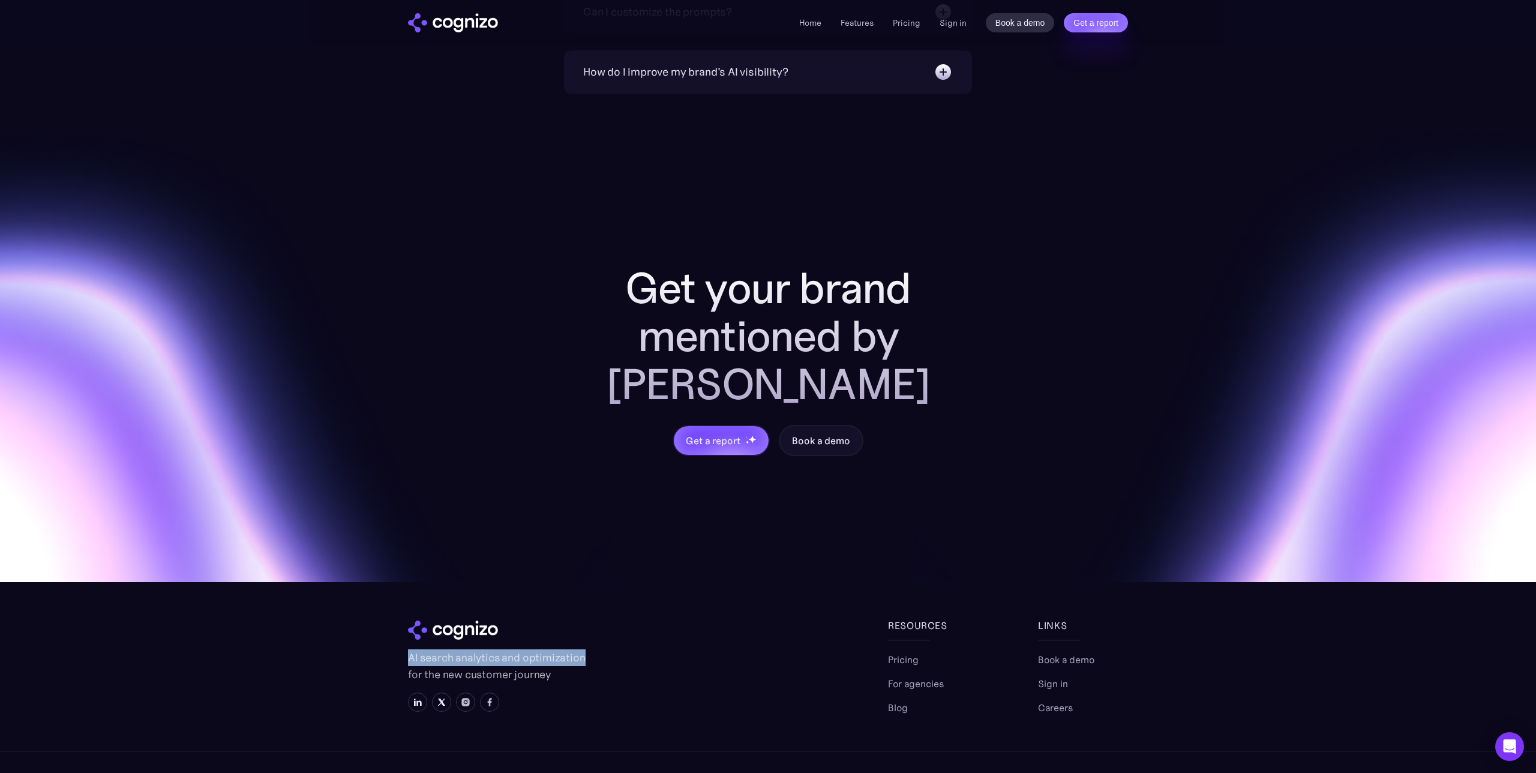 The image size is (1536, 773). Describe the element at coordinates (713, 440) in the screenshot. I see `div: Get a report` at that location.